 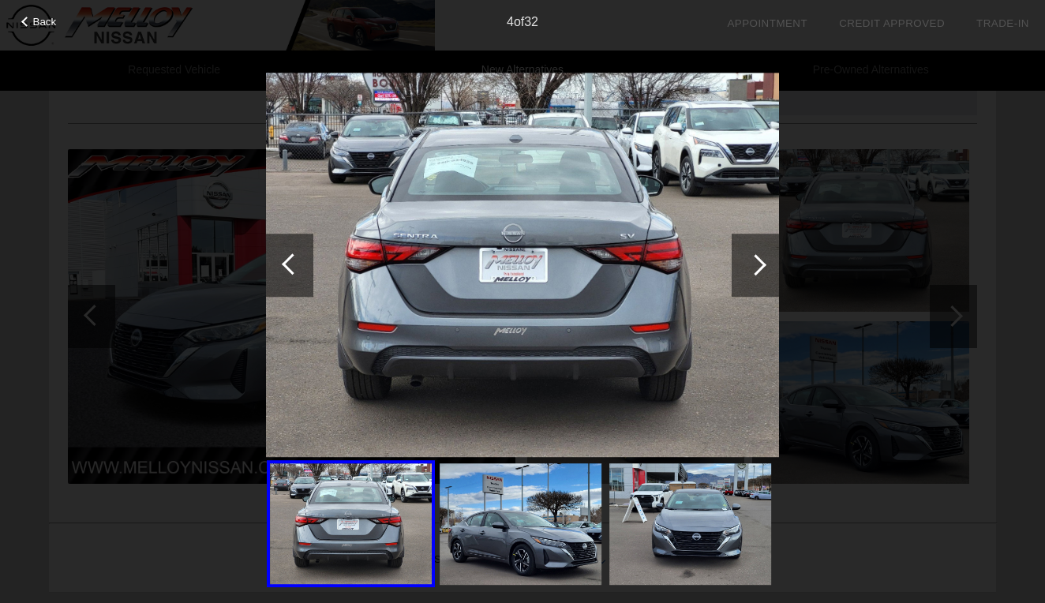 What do you see at coordinates (1002, 23) in the screenshot?
I see `a: Trade-In` at bounding box center [1002, 23].